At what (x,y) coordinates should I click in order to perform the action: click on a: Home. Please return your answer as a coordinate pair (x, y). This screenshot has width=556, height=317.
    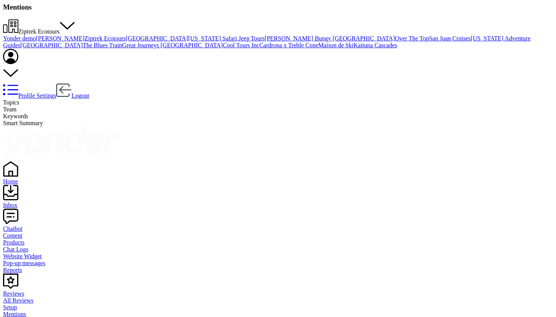
    Looking at the image, I should click on (278, 178).